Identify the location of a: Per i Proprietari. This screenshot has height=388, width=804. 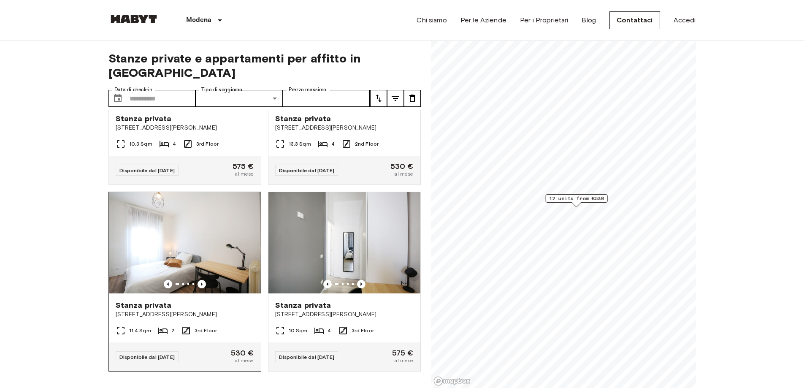
(544, 20).